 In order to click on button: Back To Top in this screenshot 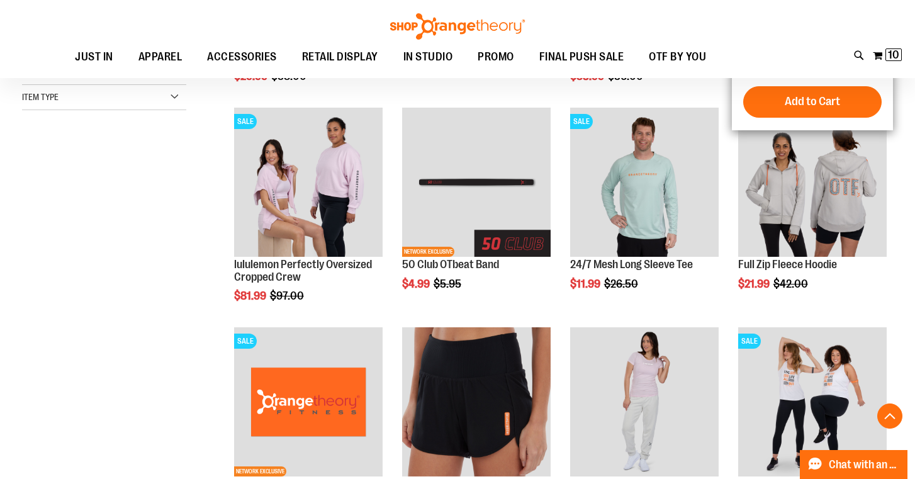, I will do `click(889, 416)`.